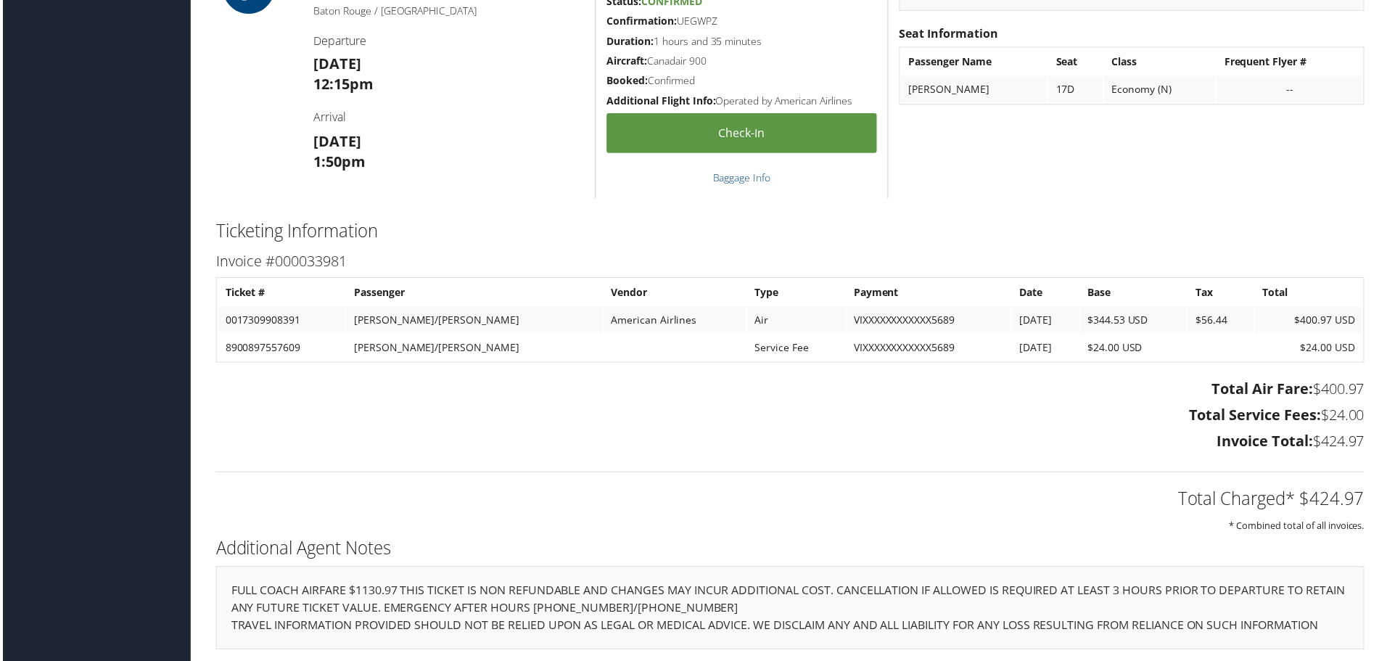  What do you see at coordinates (342, 84) in the screenshot?
I see `strong: 12:15pm` at bounding box center [342, 84].